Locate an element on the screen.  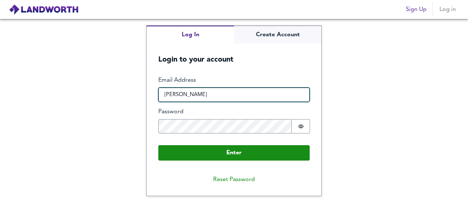
button: Reset Password is located at coordinates (234, 179).